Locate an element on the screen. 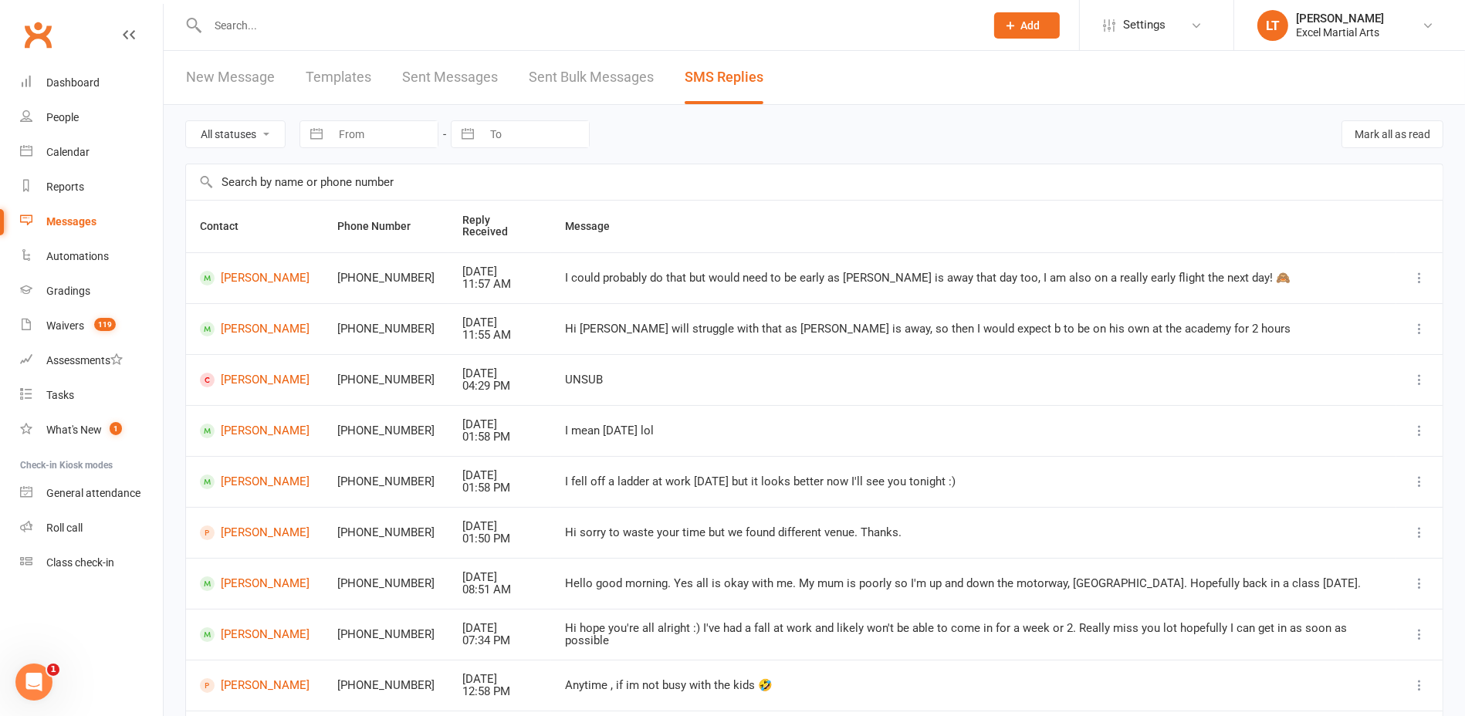 This screenshot has height=716, width=1465. th: Contact is located at coordinates (255, 226).